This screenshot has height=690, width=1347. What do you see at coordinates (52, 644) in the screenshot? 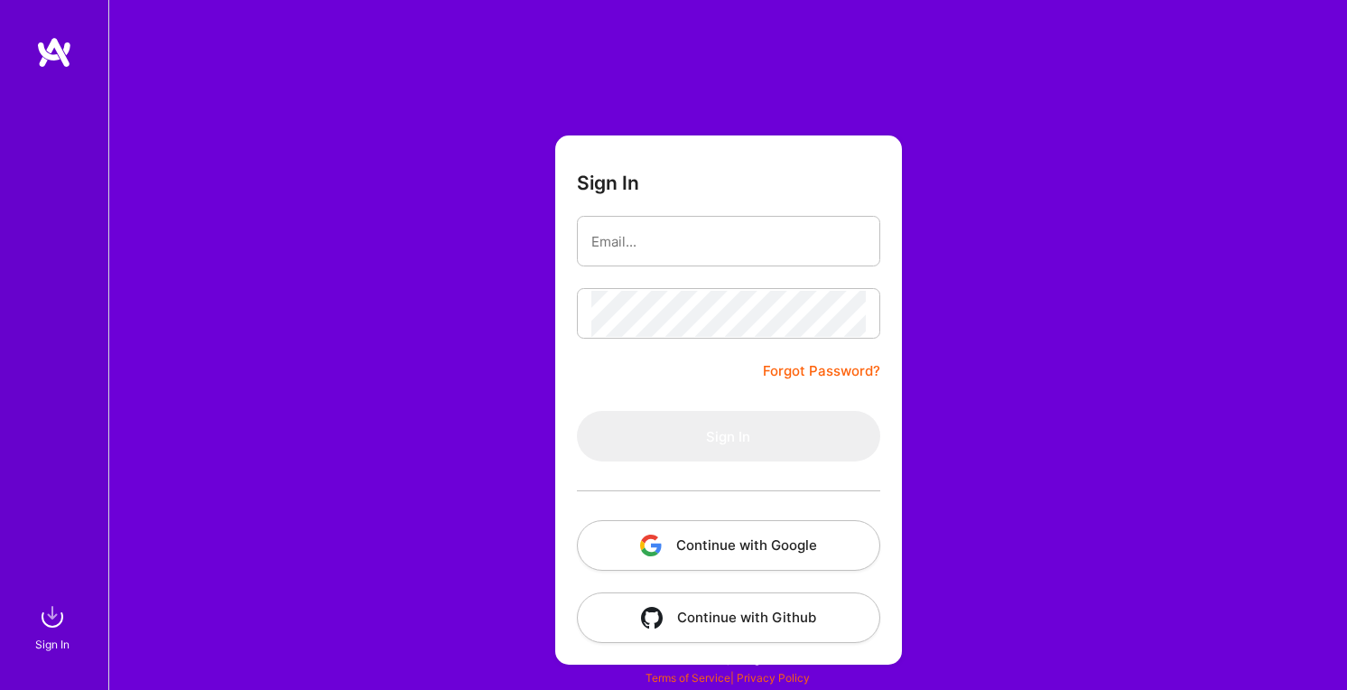
I see `div: Sign In` at bounding box center [52, 644].